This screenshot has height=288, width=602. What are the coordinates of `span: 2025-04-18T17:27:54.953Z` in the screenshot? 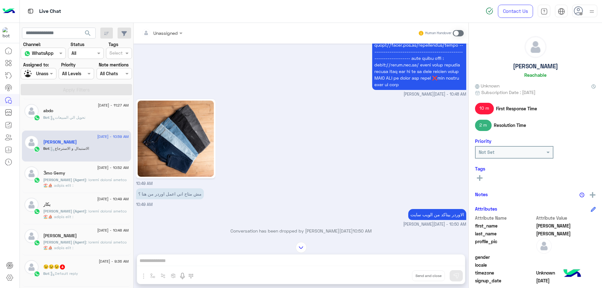 It's located at (566, 280).